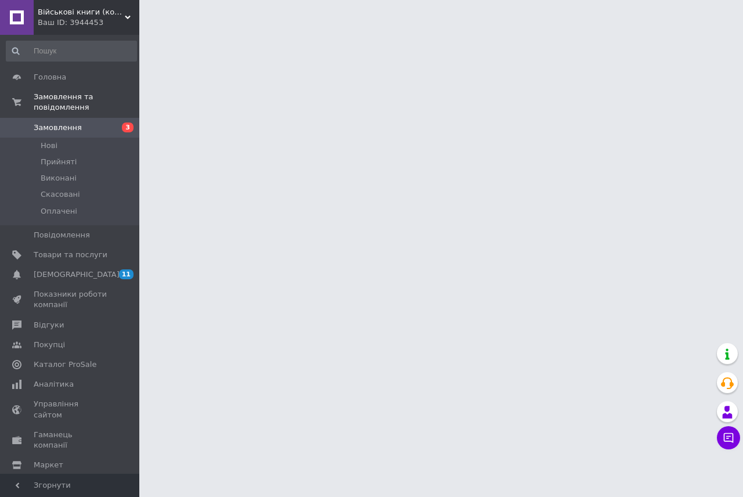  What do you see at coordinates (59, 178) in the screenshot?
I see `span: Виконані` at bounding box center [59, 178].